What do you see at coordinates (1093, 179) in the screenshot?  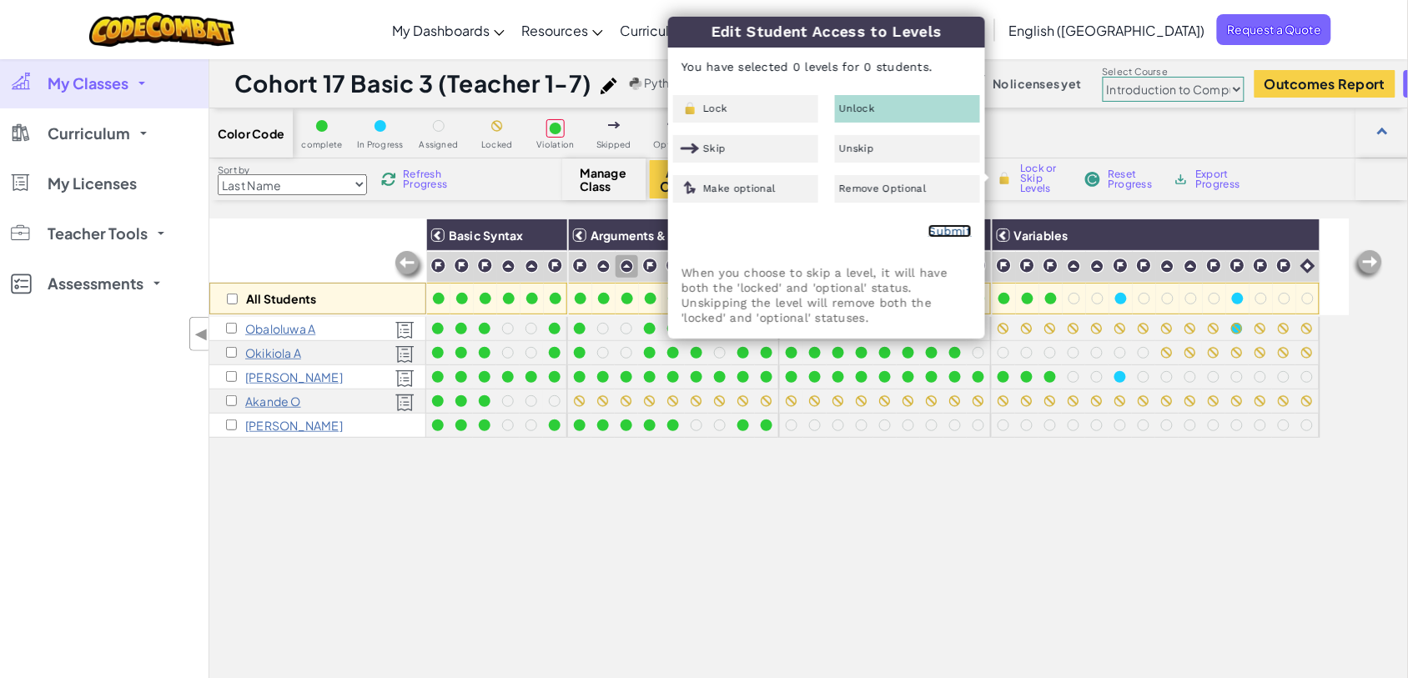 I see `img: IconReset.svg` at bounding box center [1093, 179].